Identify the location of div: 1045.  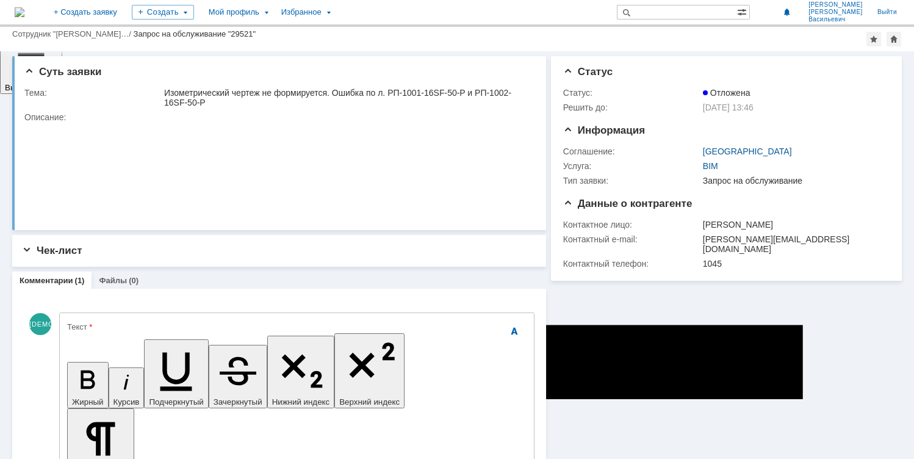
(793, 264).